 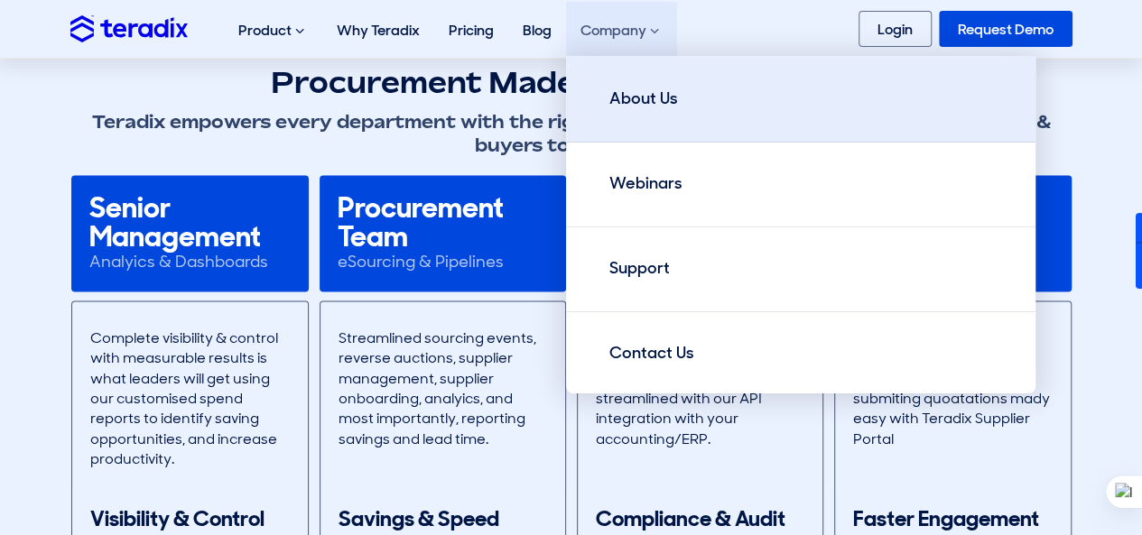 What do you see at coordinates (471, 30) in the screenshot?
I see `a: Pricing` at bounding box center [471, 30].